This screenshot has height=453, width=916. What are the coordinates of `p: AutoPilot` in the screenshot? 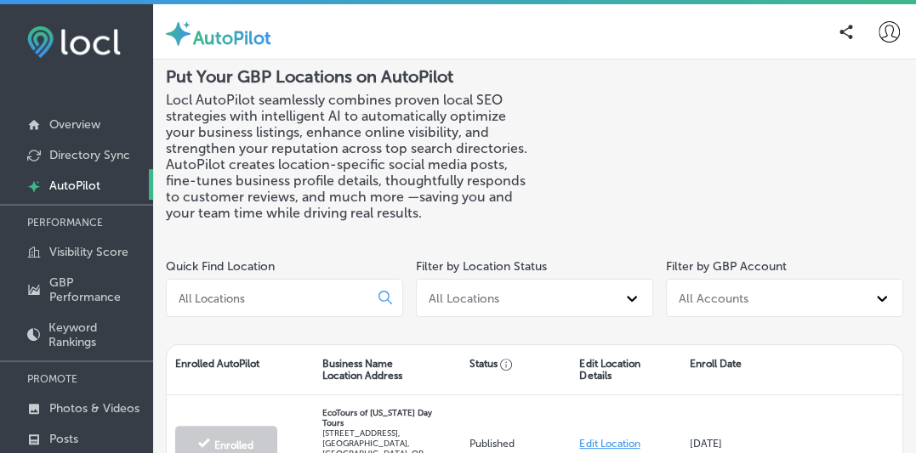 It's located at (75, 185).